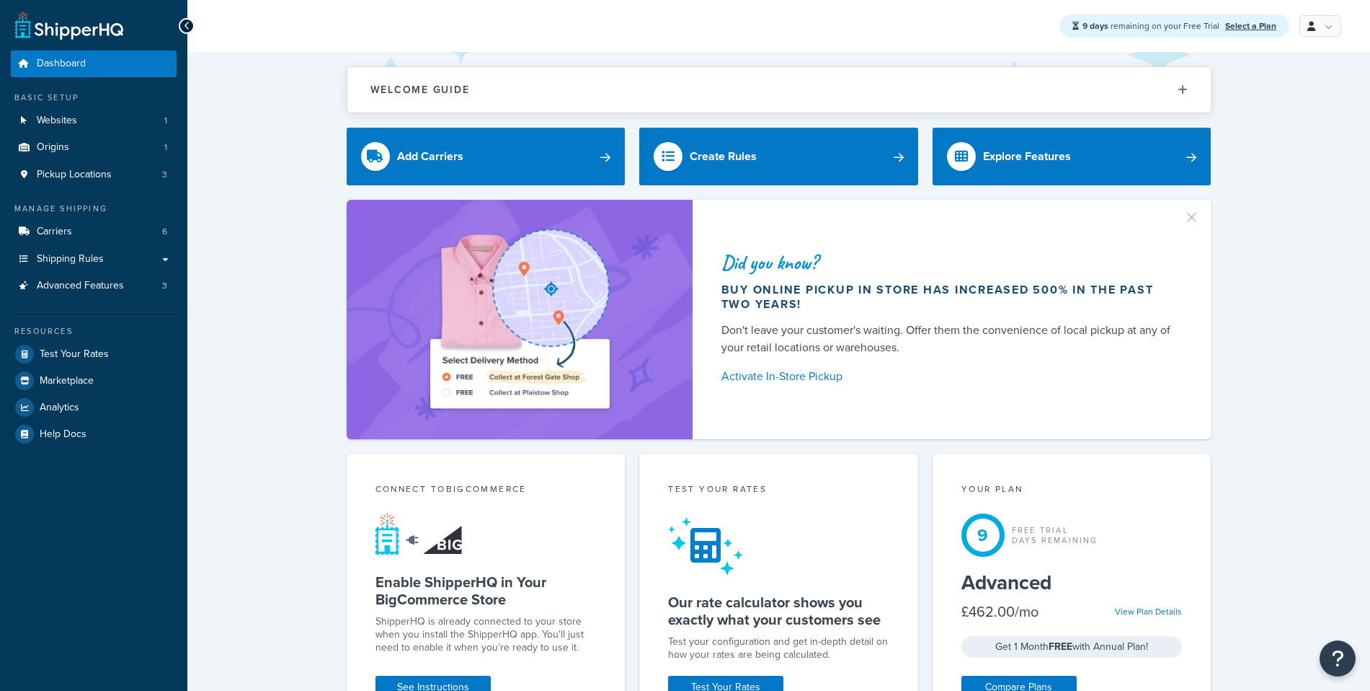 The image size is (1370, 691). I want to click on div: Buy online pickup in store has increased 500% in the past two years!, so click(949, 297).